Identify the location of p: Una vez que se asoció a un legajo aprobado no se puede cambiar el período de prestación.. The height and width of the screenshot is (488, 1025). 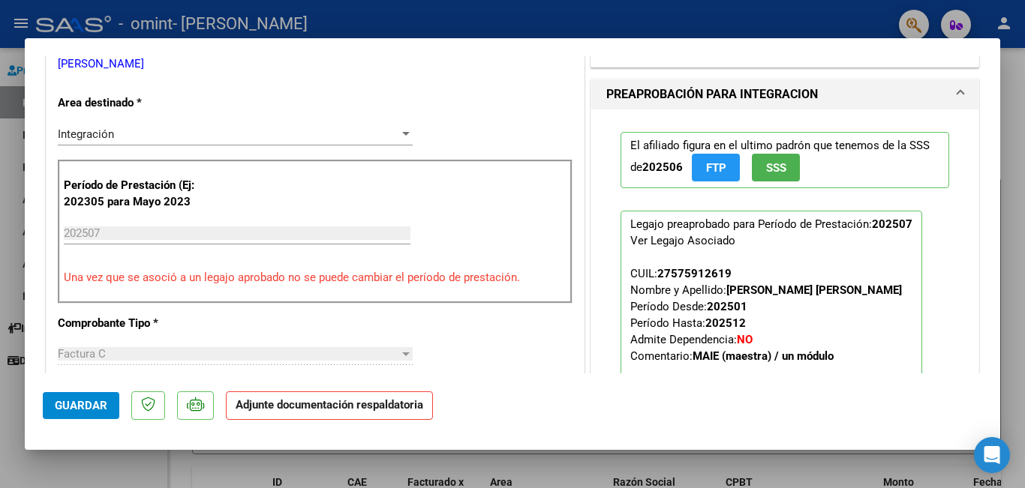
(315, 278).